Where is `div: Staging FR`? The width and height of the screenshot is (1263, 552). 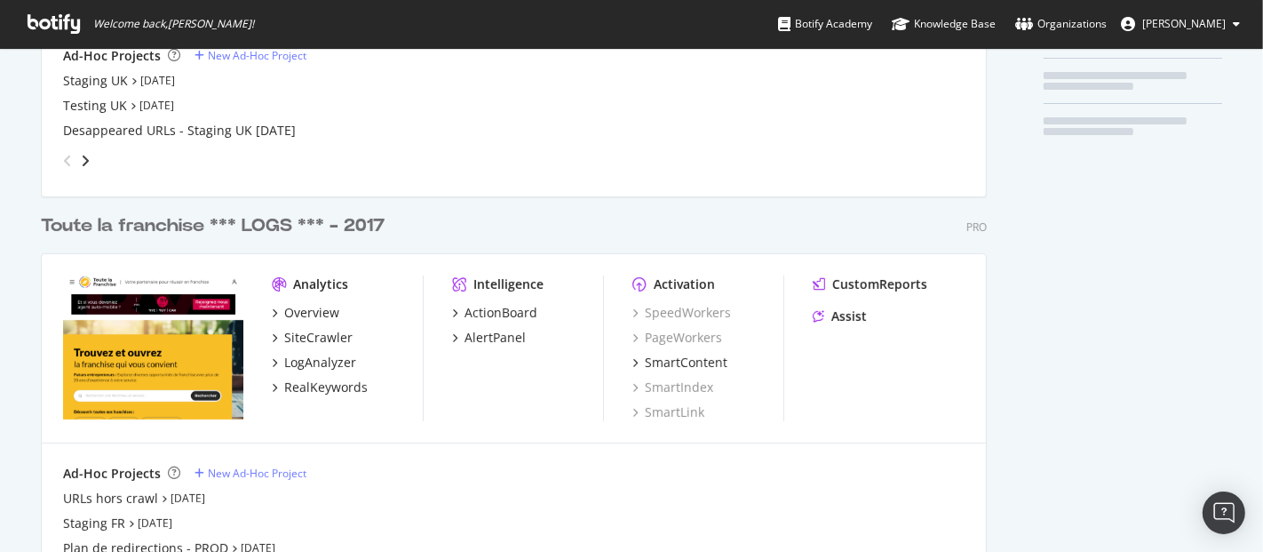 div: Staging FR is located at coordinates (94, 523).